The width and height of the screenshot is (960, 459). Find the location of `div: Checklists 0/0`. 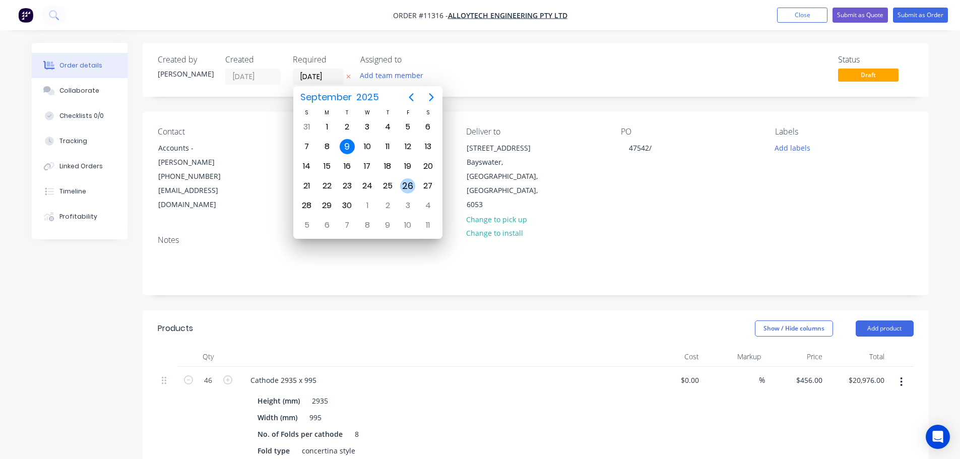

div: Checklists 0/0 is located at coordinates (82, 116).